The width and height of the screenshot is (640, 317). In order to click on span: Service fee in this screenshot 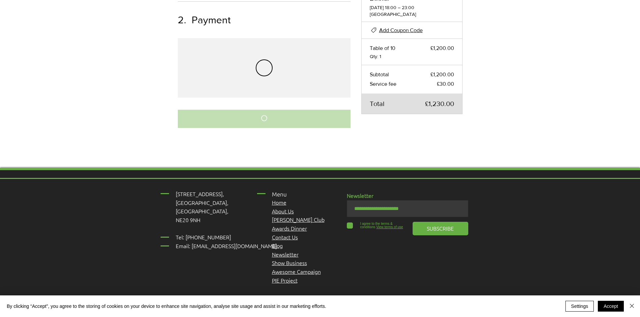, I will do `click(383, 84)`.